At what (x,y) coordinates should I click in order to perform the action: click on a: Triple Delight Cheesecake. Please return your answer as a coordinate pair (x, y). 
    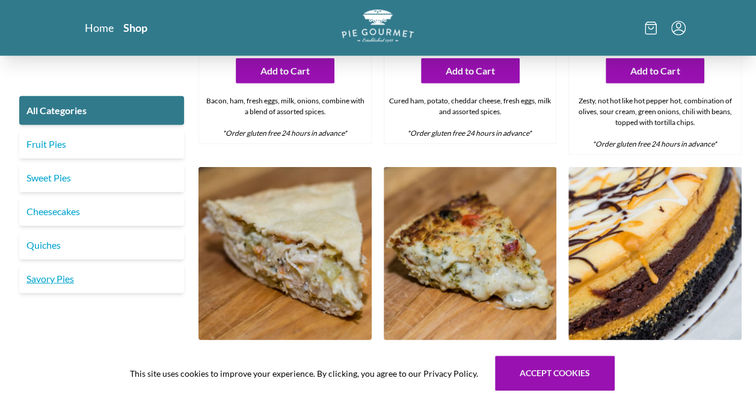
    Looking at the image, I should click on (655, 254).